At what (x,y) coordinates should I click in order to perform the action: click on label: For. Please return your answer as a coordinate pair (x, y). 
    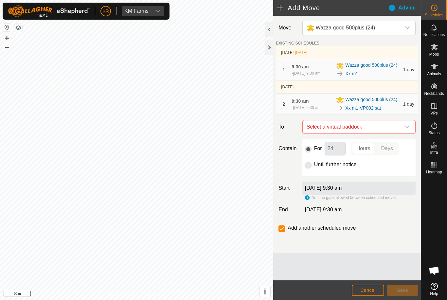
    Looking at the image, I should click on (318, 149).